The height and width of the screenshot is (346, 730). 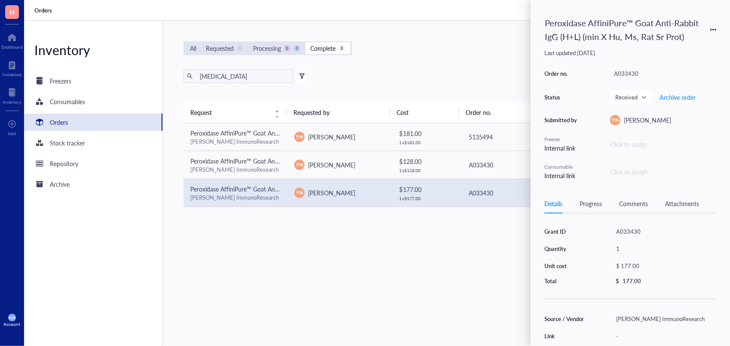 What do you see at coordinates (93, 143) in the screenshot?
I see `a: Stock tracker` at bounding box center [93, 143].